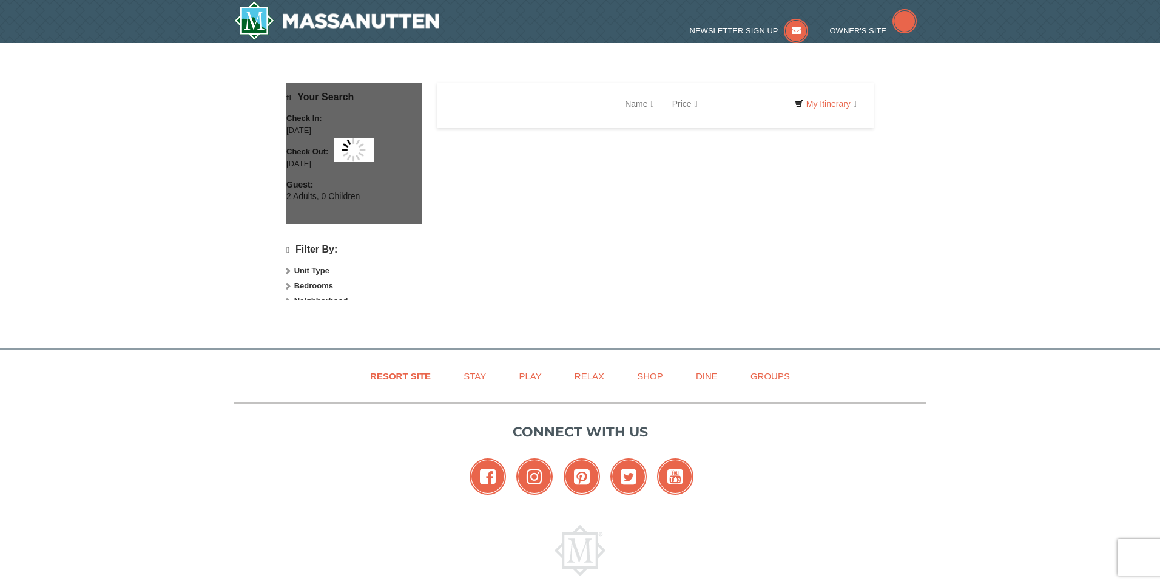 The image size is (1160, 584). I want to click on a: Dine, so click(707, 376).